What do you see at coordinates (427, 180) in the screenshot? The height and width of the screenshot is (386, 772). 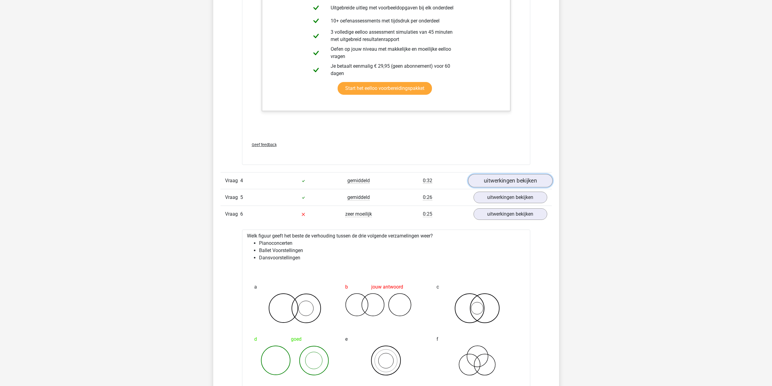 I see `span: 0:32` at bounding box center [427, 180].